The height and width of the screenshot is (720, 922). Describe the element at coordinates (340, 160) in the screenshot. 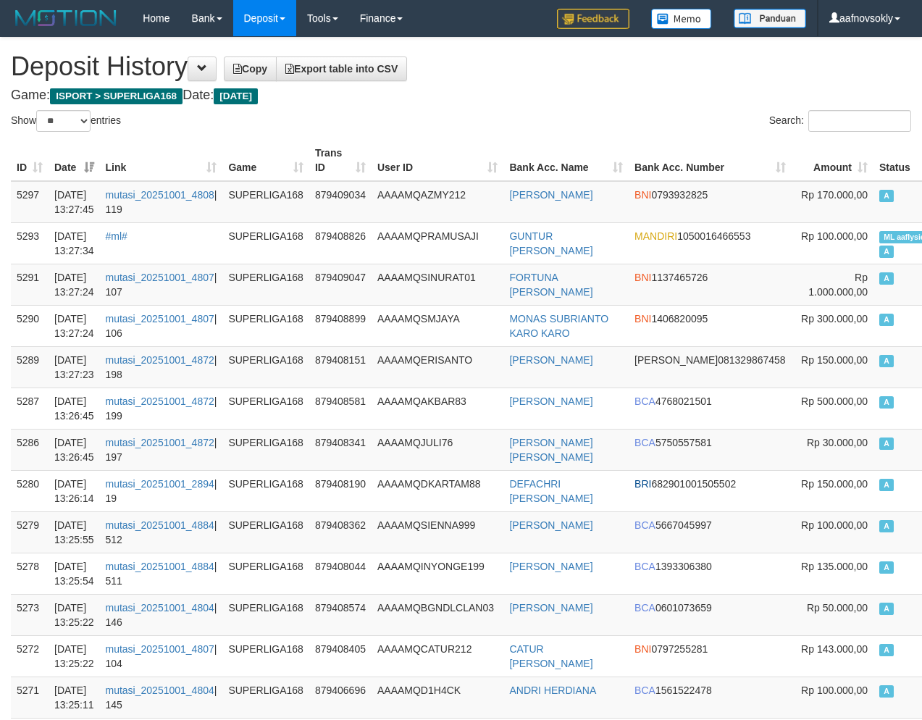

I see `th: Trans ID: activate to sort column ascending` at that location.